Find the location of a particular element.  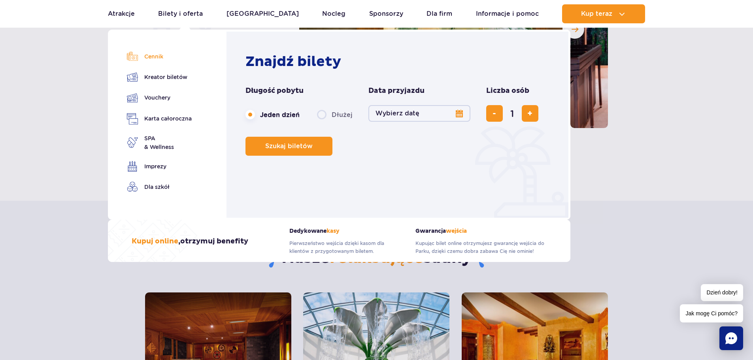

input: liczba biletów is located at coordinates (512, 113).